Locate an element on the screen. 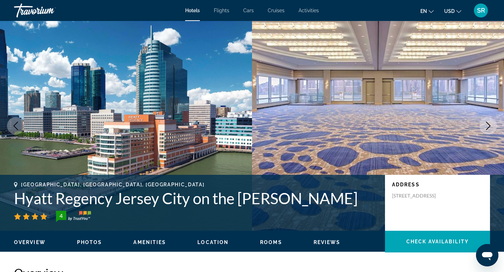 The width and height of the screenshot is (504, 272). span: Check Availability is located at coordinates (438, 242).